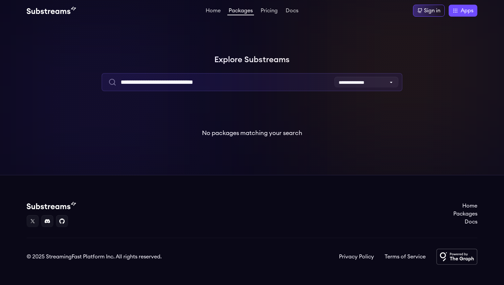  Describe the element at coordinates (428, 11) in the screenshot. I see `a: Sign in` at that location.